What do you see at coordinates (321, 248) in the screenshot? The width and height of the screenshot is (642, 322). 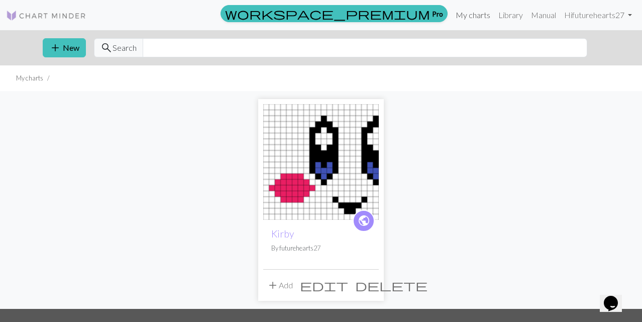 I see `p: By futurehearts27` at bounding box center [321, 248].